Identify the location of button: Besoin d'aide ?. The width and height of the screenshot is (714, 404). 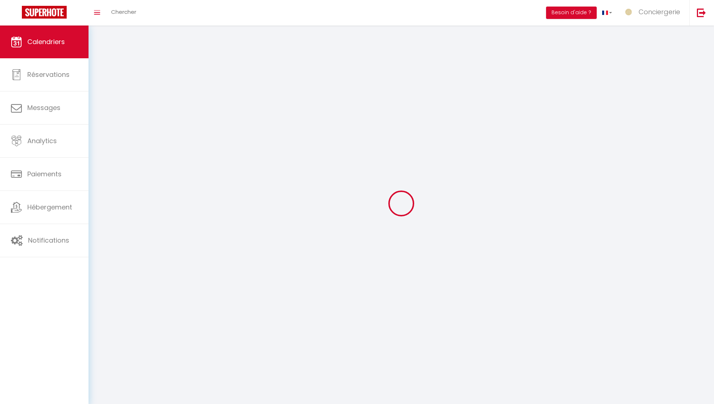
(572, 13).